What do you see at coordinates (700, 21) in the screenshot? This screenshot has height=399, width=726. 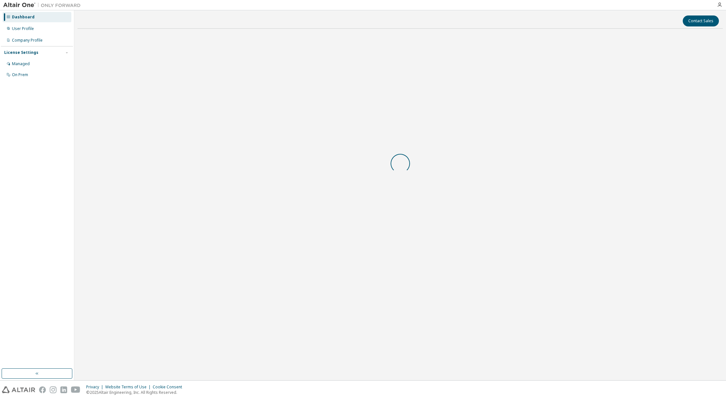 I see `button: Contact Sales` at bounding box center [700, 21].